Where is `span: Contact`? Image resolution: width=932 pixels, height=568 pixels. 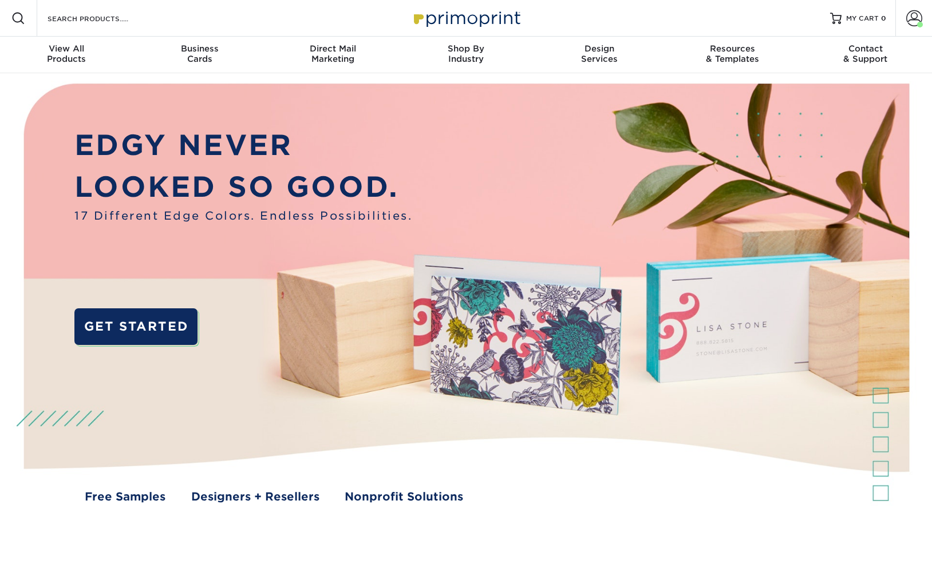
span: Contact is located at coordinates (865, 49).